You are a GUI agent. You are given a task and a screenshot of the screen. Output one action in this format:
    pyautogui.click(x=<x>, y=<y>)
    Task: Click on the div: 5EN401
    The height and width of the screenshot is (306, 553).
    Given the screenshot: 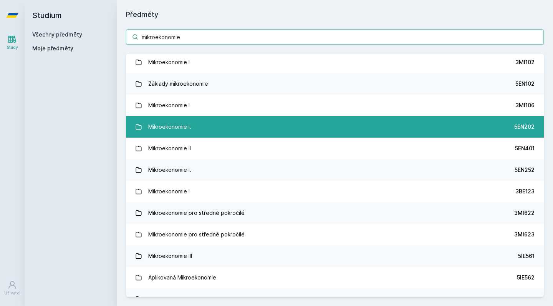 What is the action you would take?
    pyautogui.click(x=525, y=148)
    